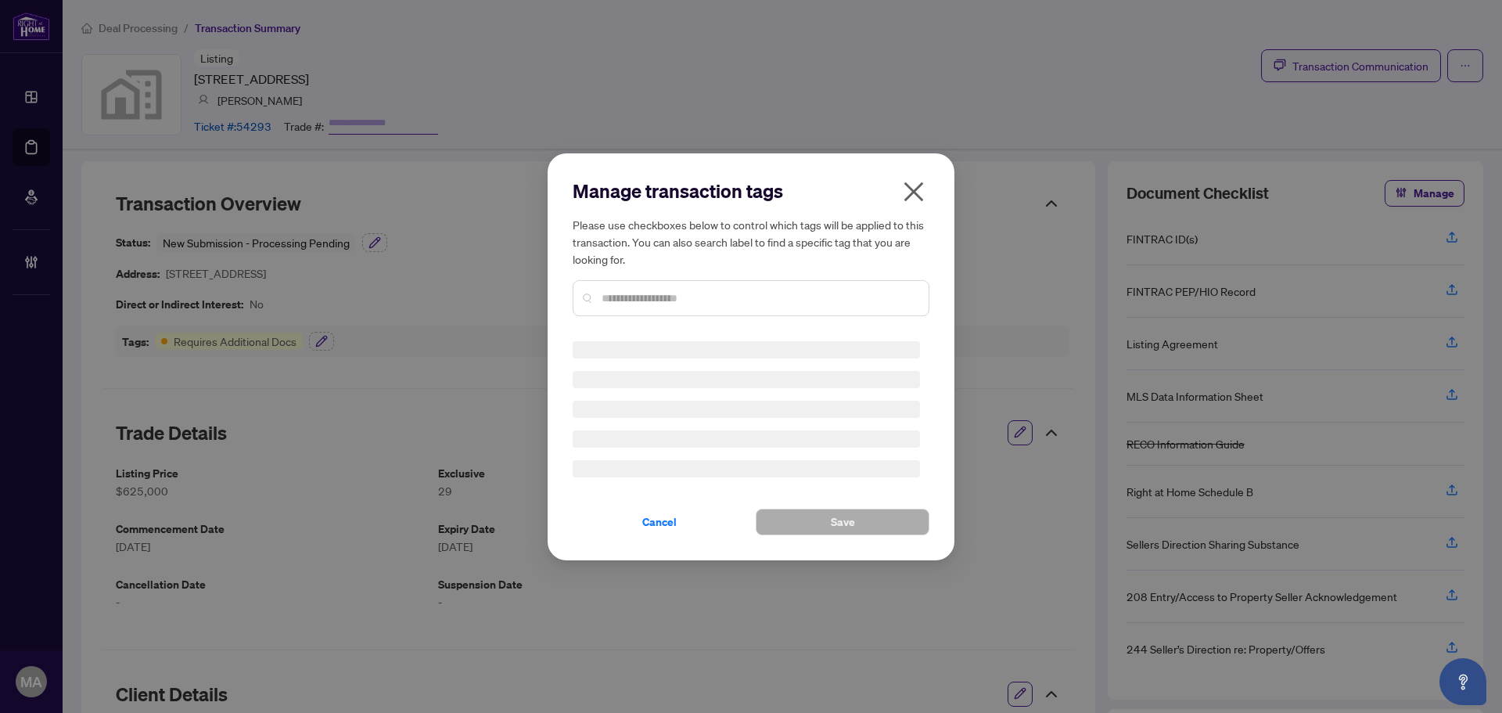  What do you see at coordinates (660, 522) in the screenshot?
I see `span: Cancel` at bounding box center [660, 522].